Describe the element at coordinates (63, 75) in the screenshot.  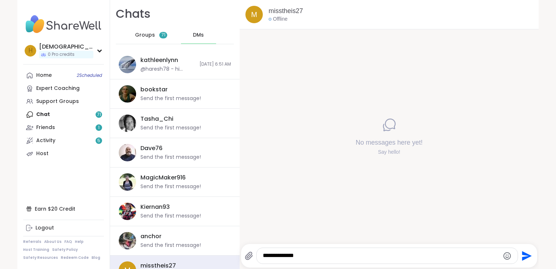
I see `a: Home2Scheduled` at that location.